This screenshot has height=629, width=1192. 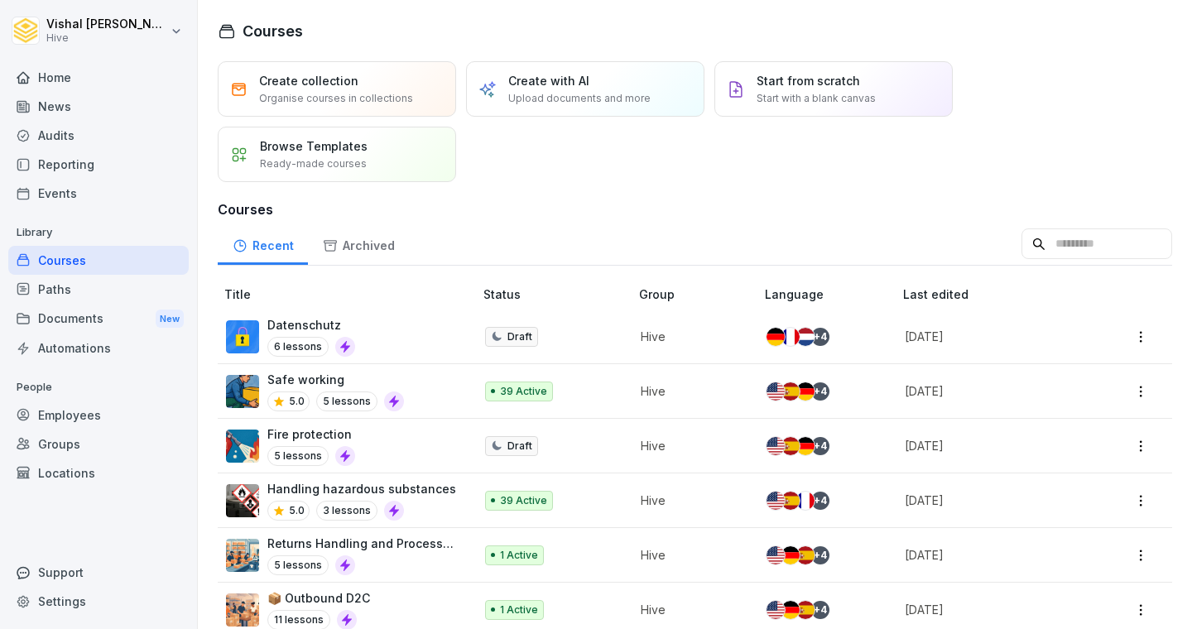 I want to click on p: Start from scratch, so click(x=808, y=80).